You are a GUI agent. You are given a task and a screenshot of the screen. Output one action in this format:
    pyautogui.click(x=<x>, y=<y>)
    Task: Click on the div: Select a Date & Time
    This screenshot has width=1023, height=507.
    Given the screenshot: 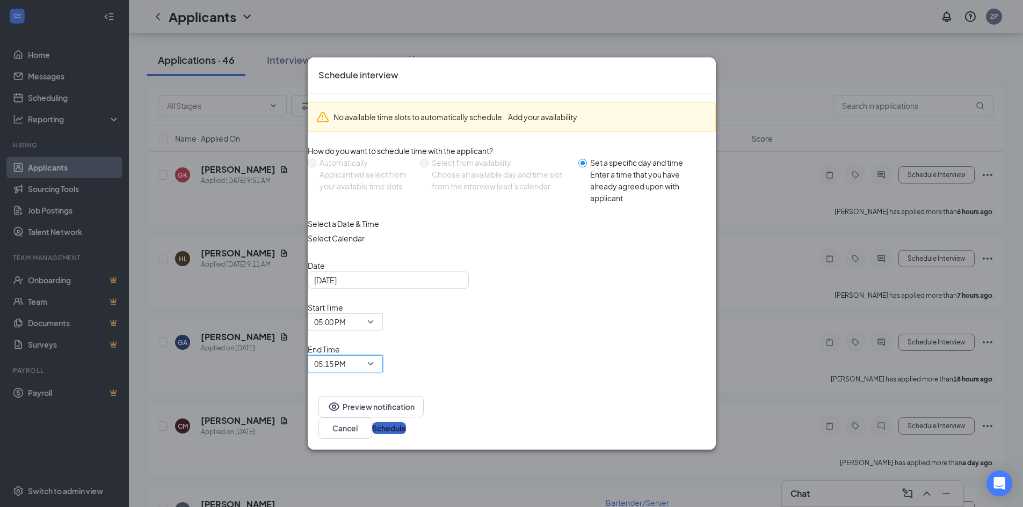 What is the action you would take?
    pyautogui.click(x=512, y=224)
    